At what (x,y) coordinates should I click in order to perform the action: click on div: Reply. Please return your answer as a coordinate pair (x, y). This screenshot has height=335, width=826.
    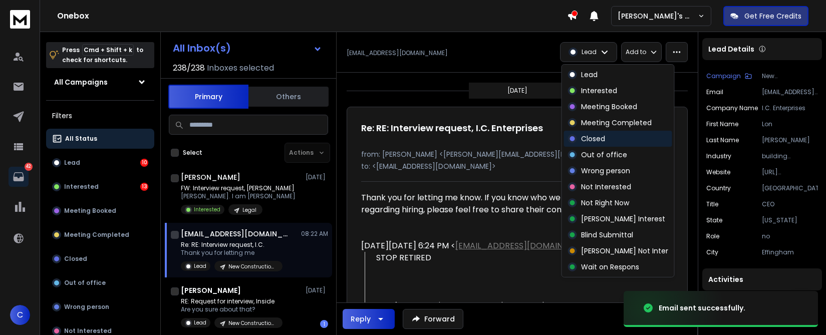
    Looking at the image, I should click on (361, 319).